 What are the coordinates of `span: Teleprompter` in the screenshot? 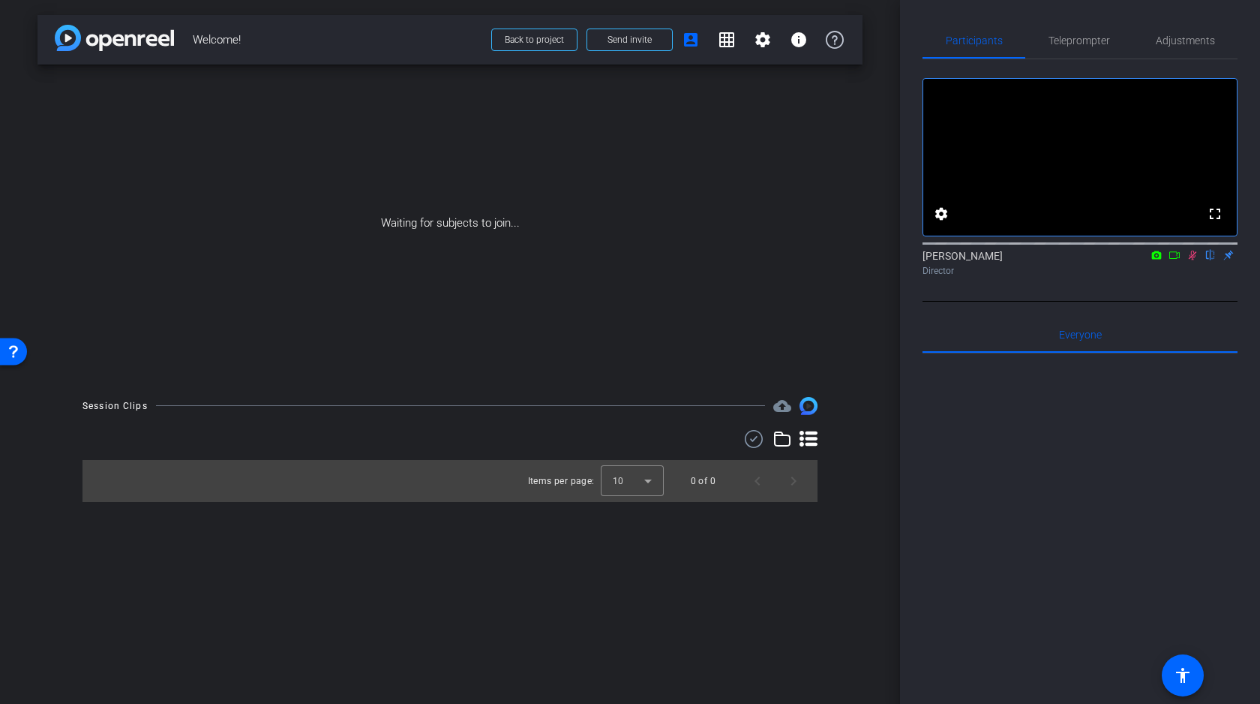 It's located at (1080, 41).